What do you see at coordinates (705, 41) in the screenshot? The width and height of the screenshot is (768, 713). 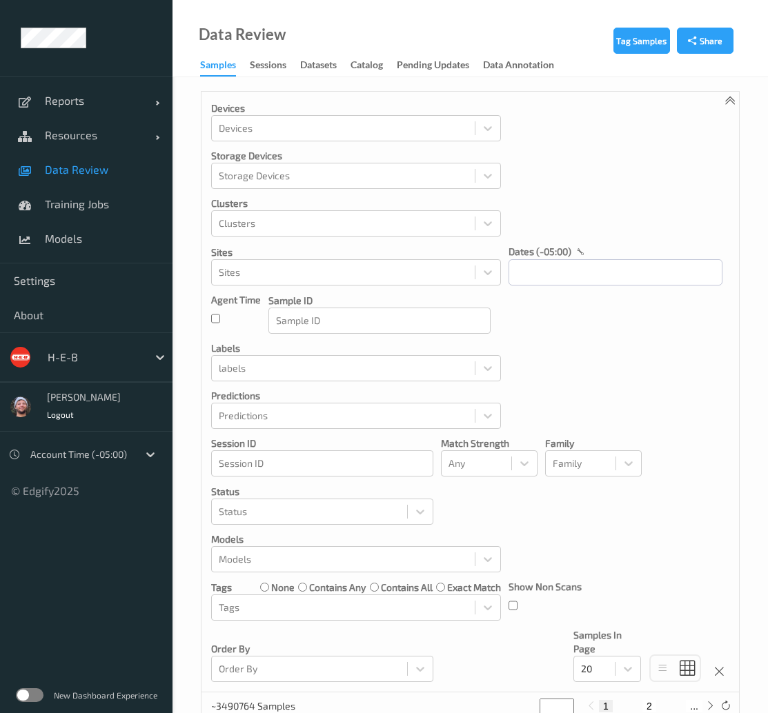 I see `button: Share` at bounding box center [705, 41].